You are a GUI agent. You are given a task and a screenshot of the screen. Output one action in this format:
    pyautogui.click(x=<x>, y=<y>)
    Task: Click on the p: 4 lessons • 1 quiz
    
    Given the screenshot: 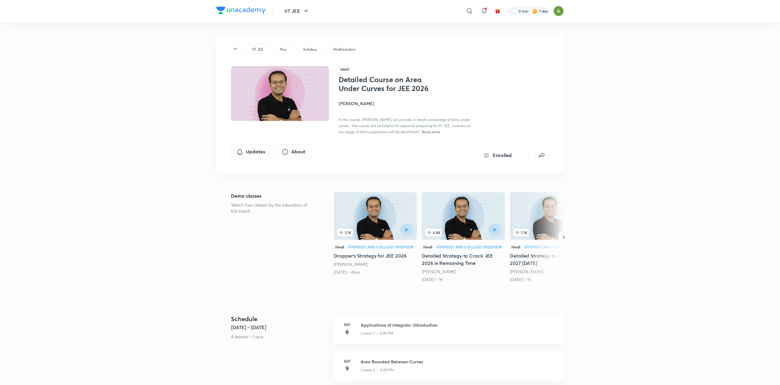 What is the action you would take?
    pyautogui.click(x=280, y=337)
    